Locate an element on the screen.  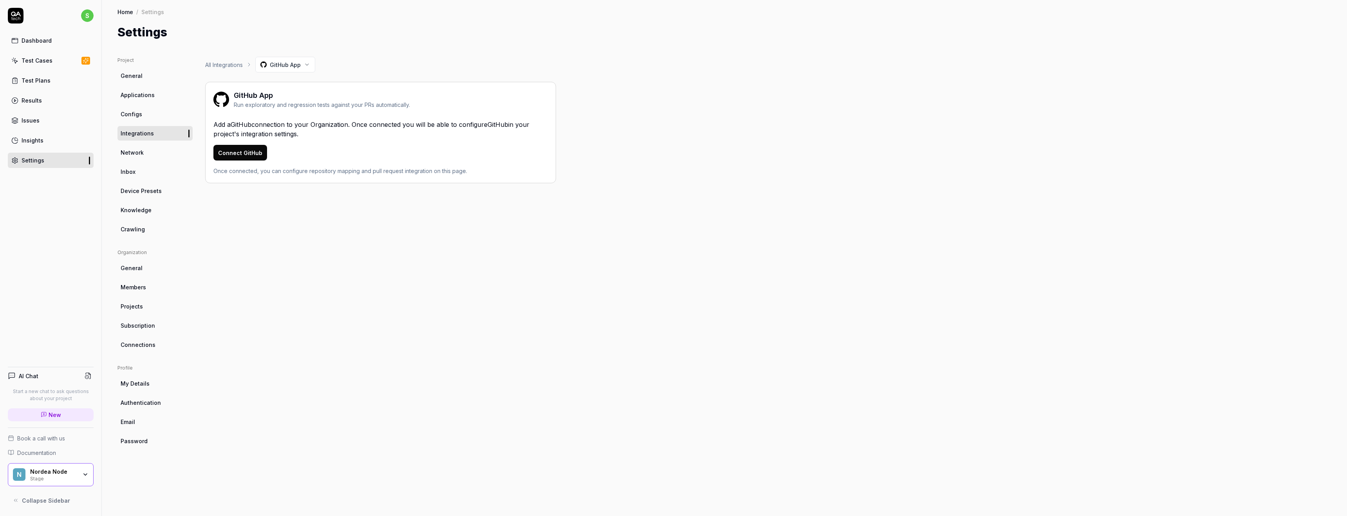
span: New is located at coordinates (55, 415).